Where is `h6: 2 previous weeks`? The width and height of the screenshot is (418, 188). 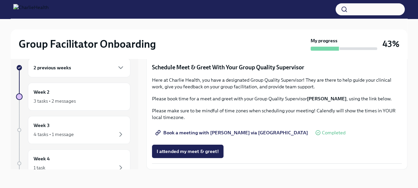
h6: 2 previous weeks is located at coordinates (52, 68).